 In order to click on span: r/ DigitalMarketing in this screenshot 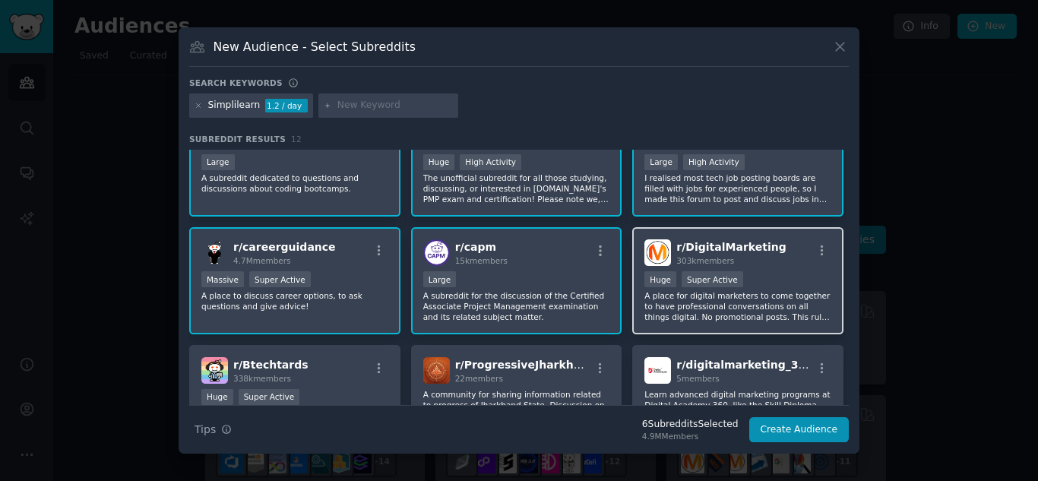, I will do `click(731, 247)`.